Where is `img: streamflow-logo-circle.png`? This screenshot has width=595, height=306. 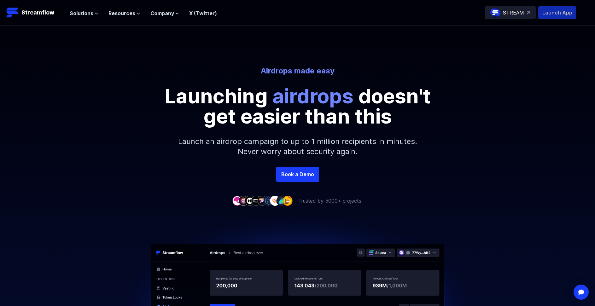 img: streamflow-logo-circle.png is located at coordinates (496, 13).